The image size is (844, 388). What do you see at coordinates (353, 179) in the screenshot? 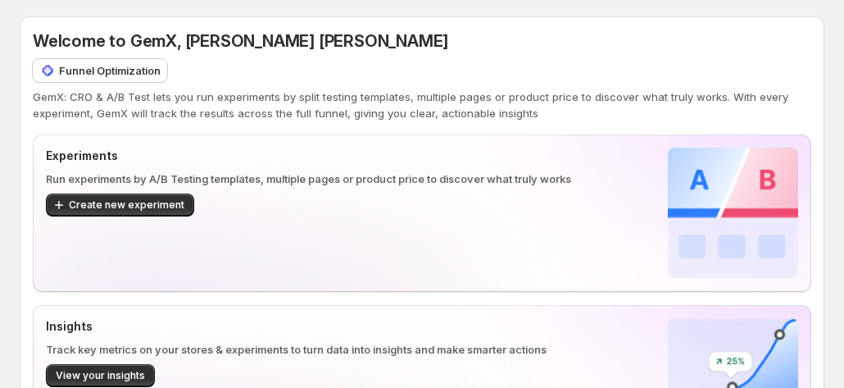
I see `p: Run experiments by A/B Testing templates, multiple pages or product price to discover what truly ...` at bounding box center [353, 179].